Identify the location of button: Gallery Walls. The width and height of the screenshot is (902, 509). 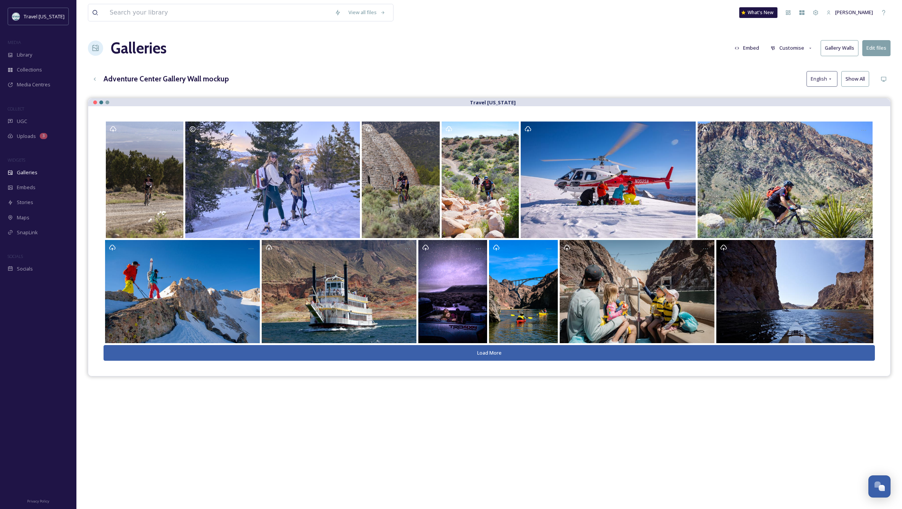
(839, 48).